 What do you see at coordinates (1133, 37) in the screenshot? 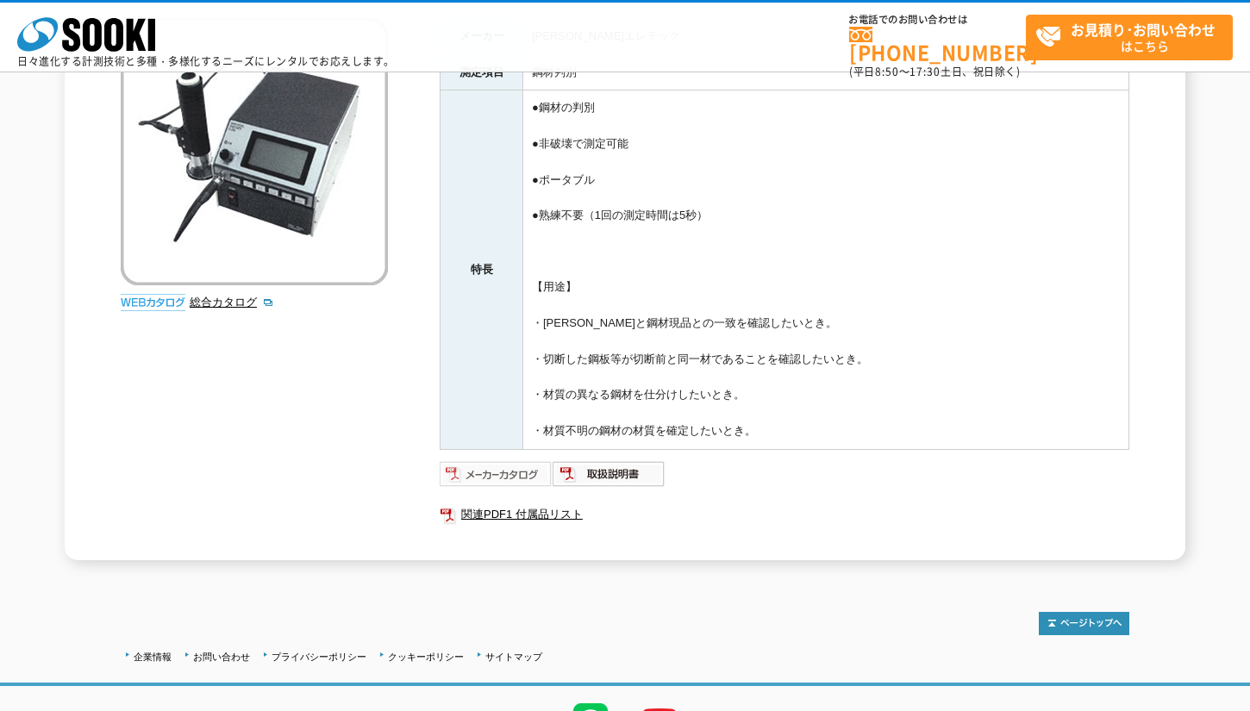
I see `span: はこちら` at bounding box center [1133, 37].